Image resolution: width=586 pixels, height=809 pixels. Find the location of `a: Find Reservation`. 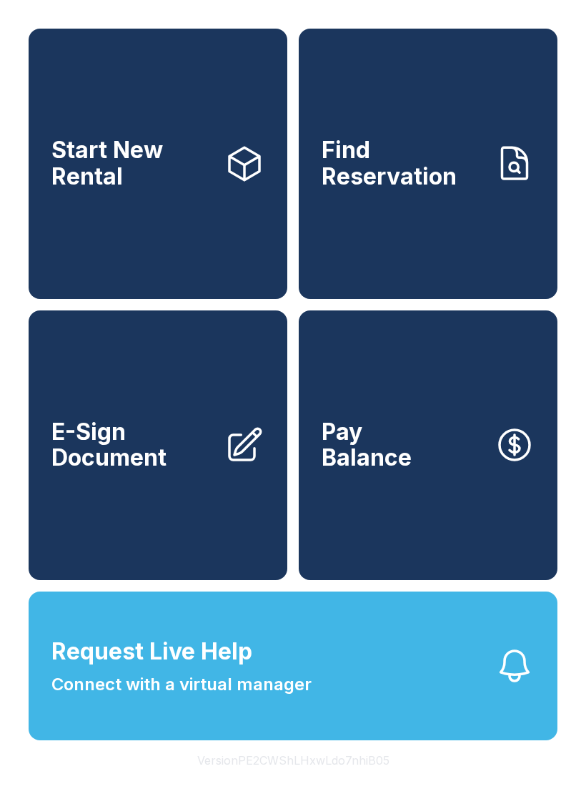

a: Find Reservation is located at coordinates (428, 164).